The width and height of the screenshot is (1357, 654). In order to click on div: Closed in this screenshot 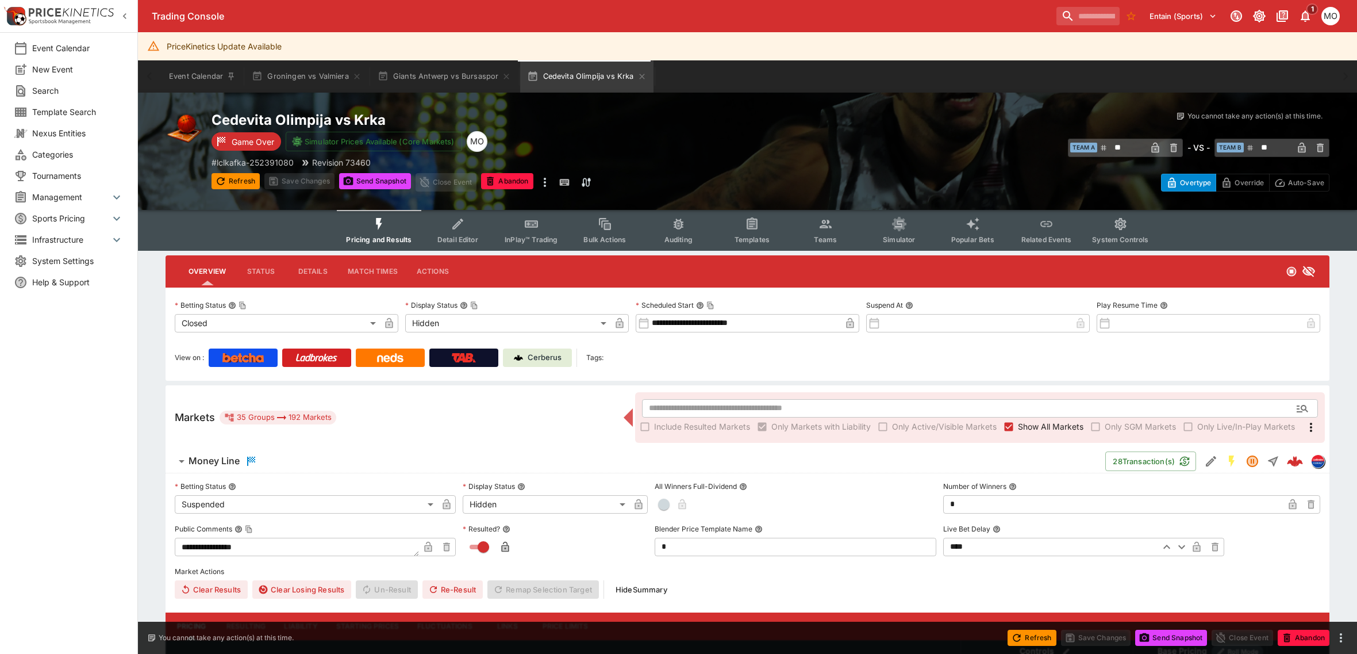, I will do `click(277, 323)`.